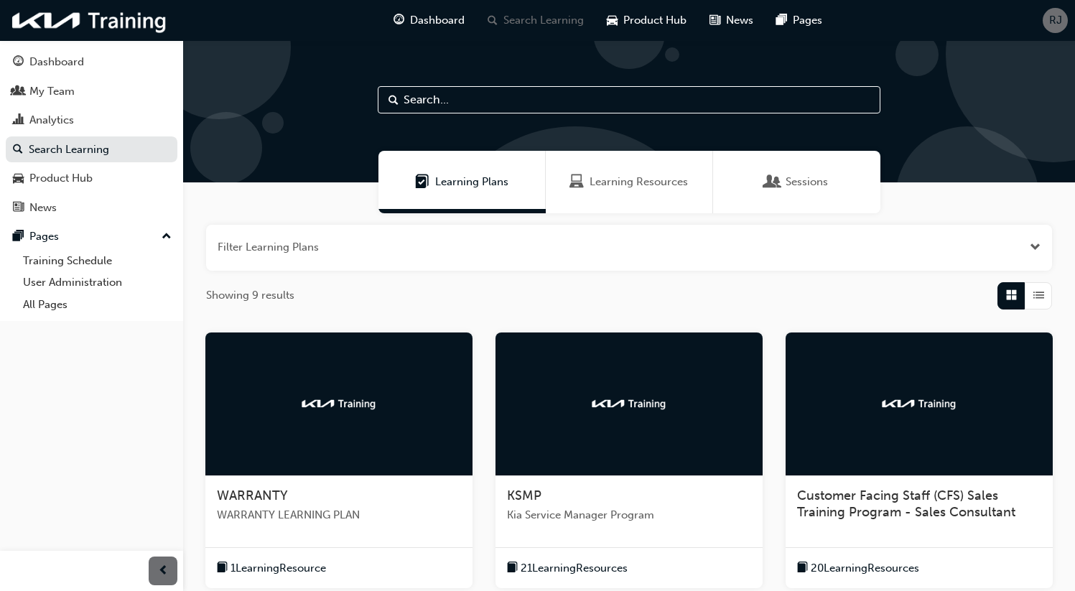 The image size is (1075, 591). I want to click on span: WARRANTY LEARNING PLAN, so click(339, 515).